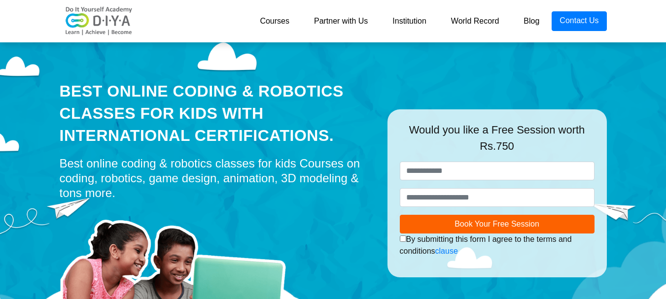 The image size is (666, 299). What do you see at coordinates (275, 21) in the screenshot?
I see `a: Courses` at bounding box center [275, 21].